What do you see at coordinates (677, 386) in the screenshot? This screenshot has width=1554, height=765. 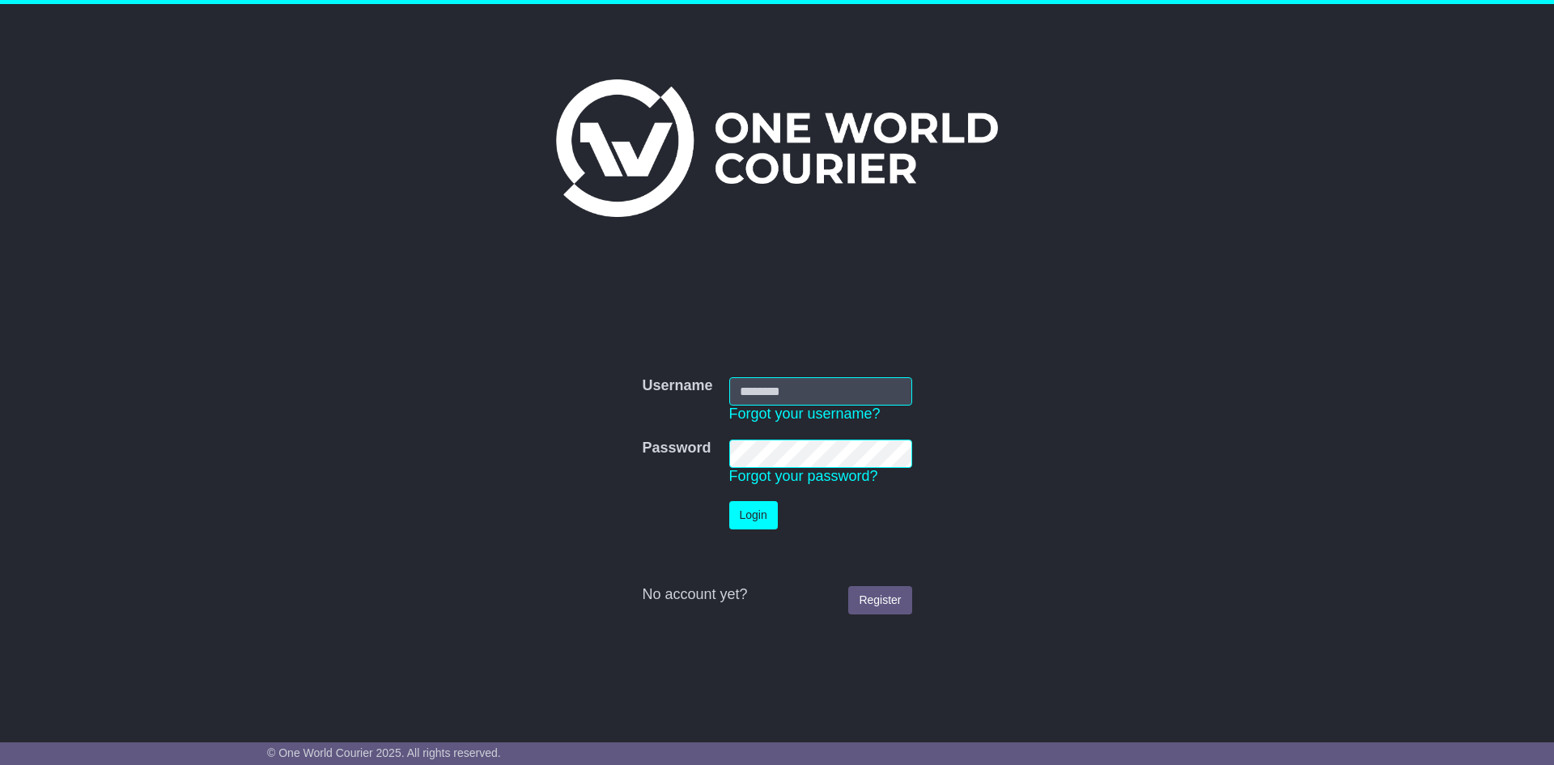 I see `label: Username` at bounding box center [677, 386].